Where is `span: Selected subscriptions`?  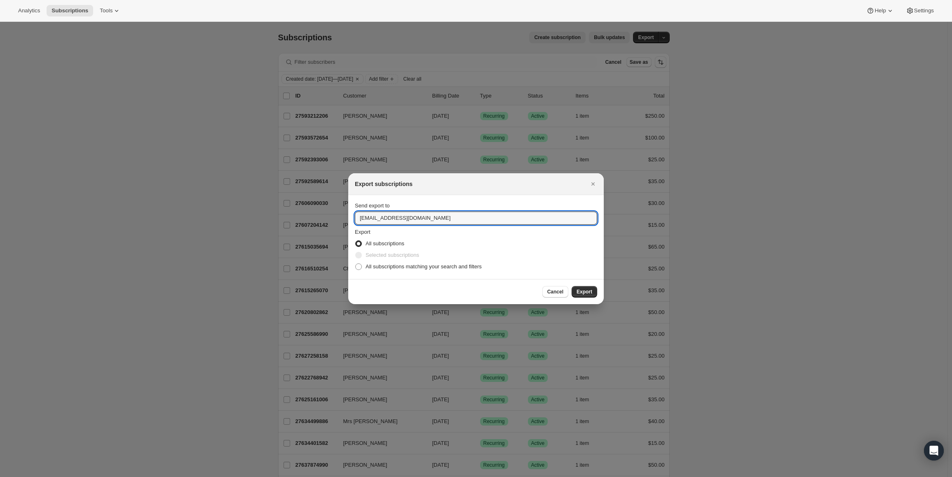
span: Selected subscriptions is located at coordinates (392, 255).